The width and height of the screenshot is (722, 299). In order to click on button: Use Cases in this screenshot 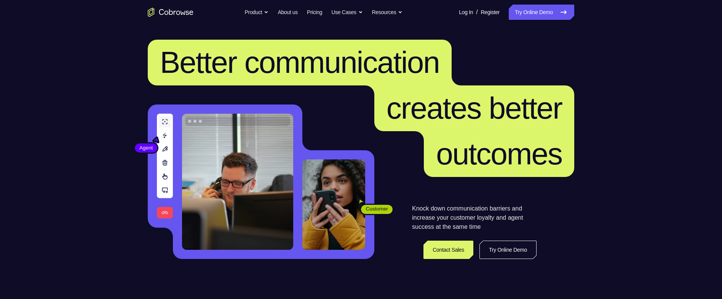, I will do `click(347, 12)`.